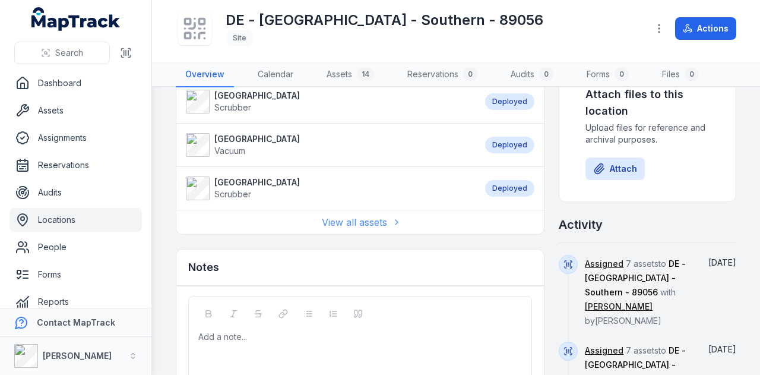 The height and width of the screenshot is (375, 760). I want to click on a: Calendar, so click(276, 75).